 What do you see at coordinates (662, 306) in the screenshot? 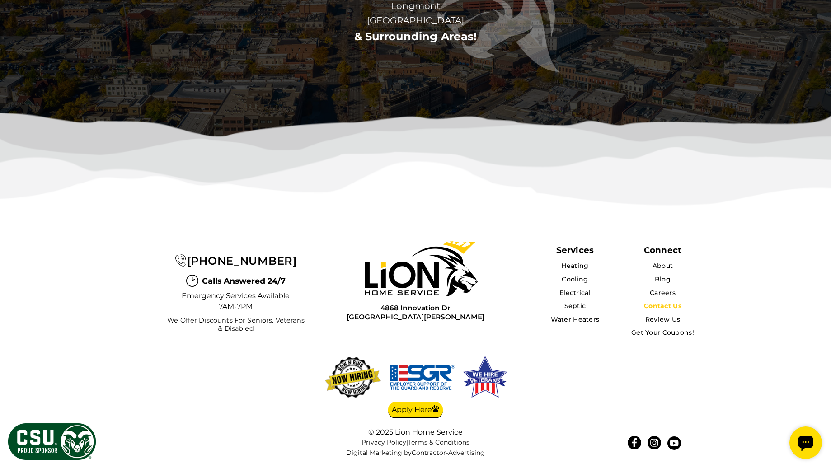
I see `a: Contact Us` at bounding box center [662, 306].